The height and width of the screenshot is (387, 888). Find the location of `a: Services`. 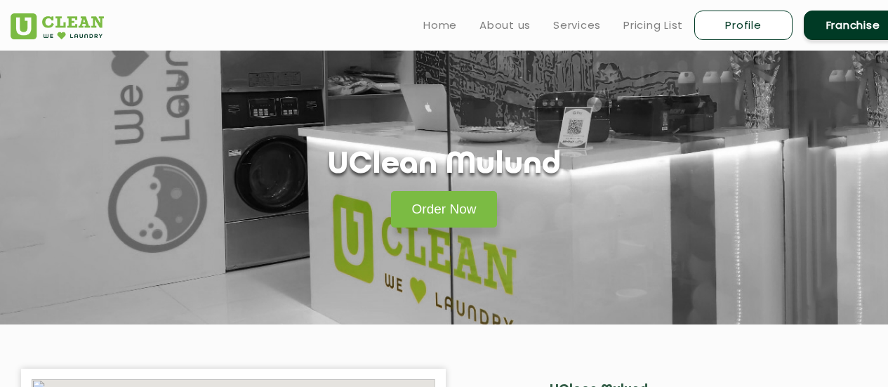

a: Services is located at coordinates (577, 25).